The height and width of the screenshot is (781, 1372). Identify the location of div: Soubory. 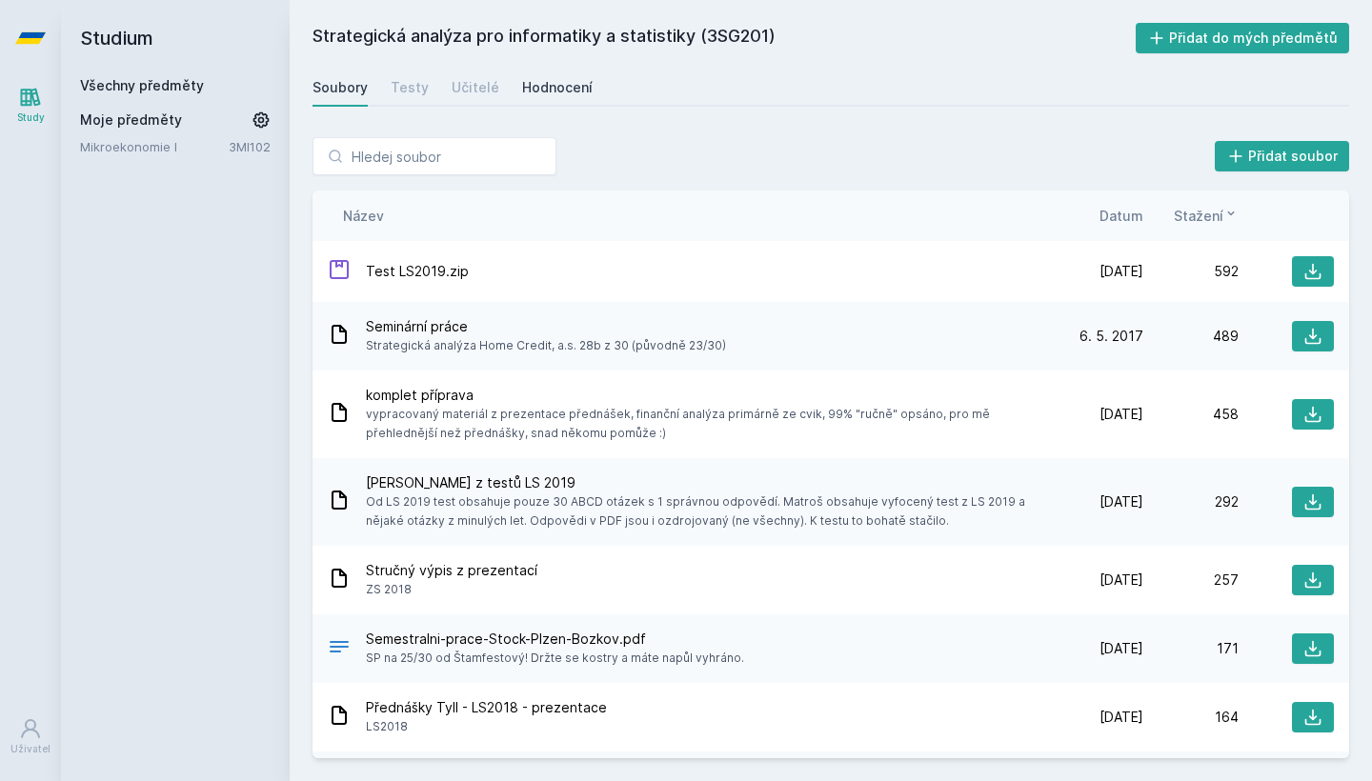
(340, 88).